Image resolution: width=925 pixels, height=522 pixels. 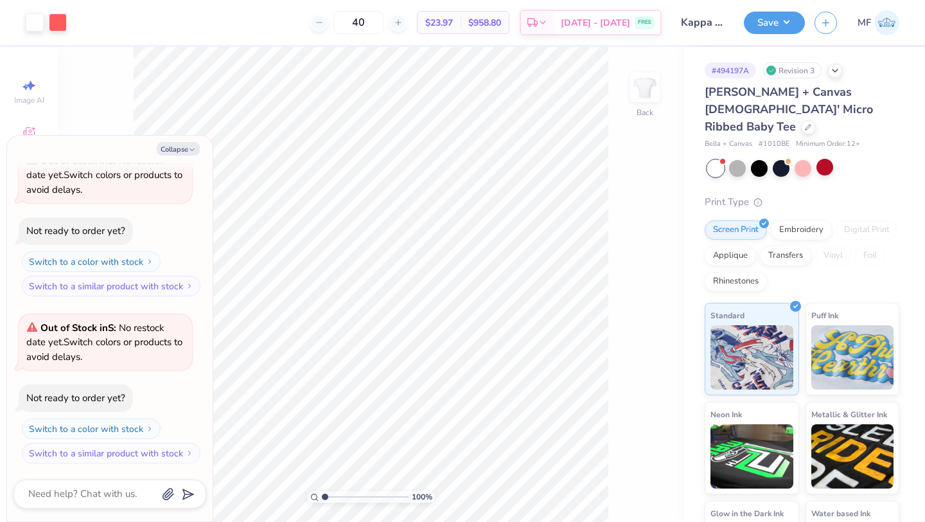 I want to click on div: Transfers, so click(x=786, y=256).